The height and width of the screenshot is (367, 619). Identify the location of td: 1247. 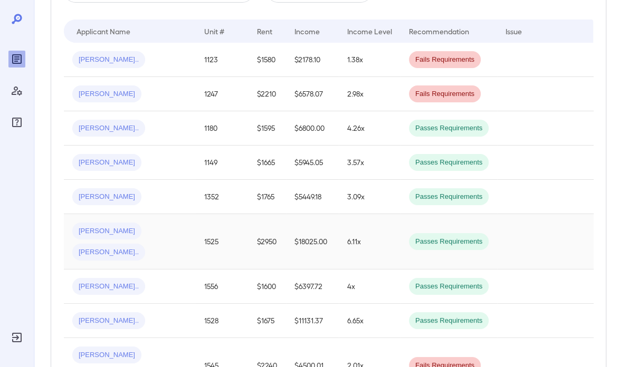
(222, 94).